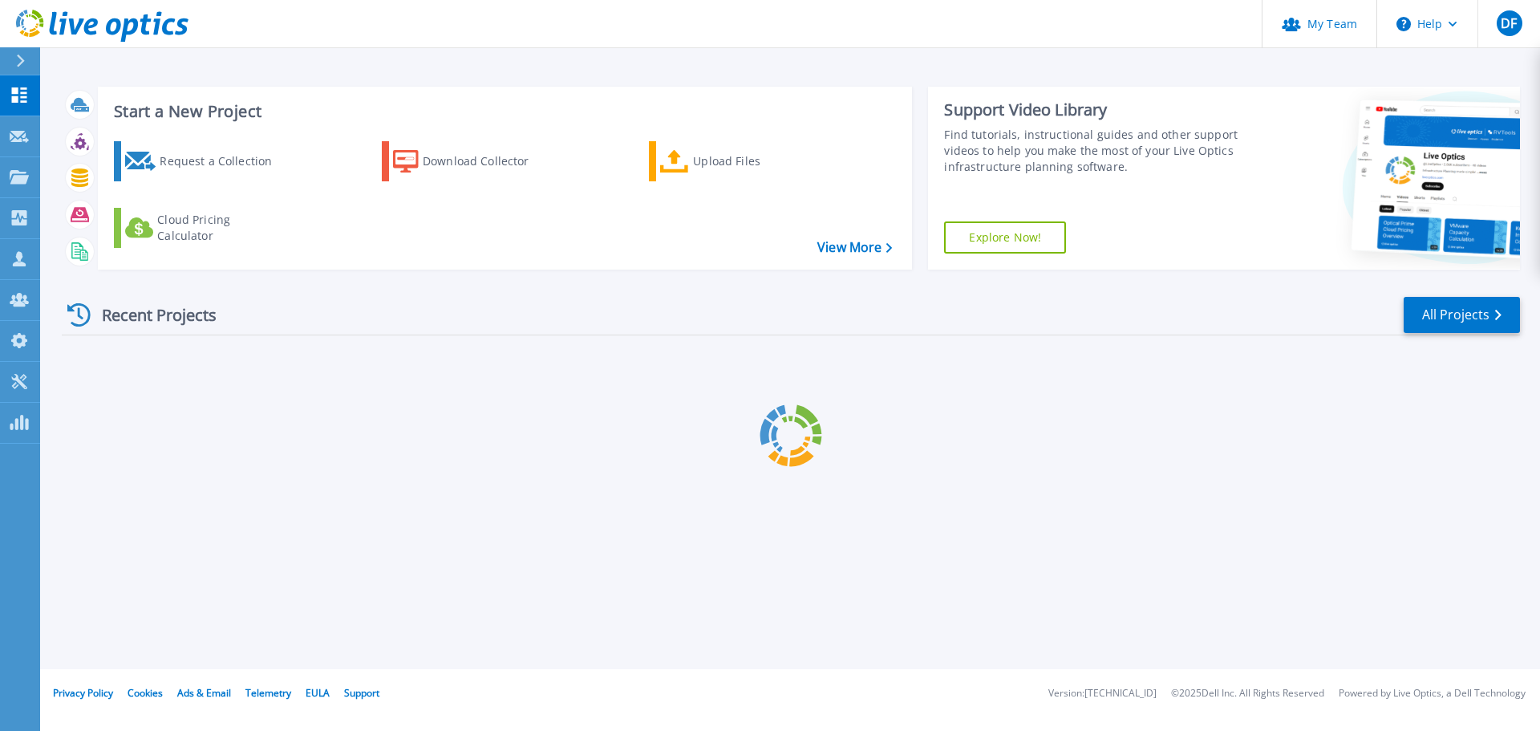 This screenshot has width=1540, height=731. What do you see at coordinates (738, 161) in the screenshot?
I see `a: Upload Files` at bounding box center [738, 161].